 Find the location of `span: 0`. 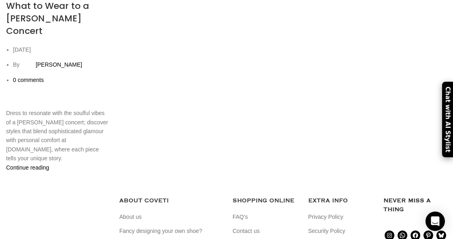

span: 0 is located at coordinates (15, 80).